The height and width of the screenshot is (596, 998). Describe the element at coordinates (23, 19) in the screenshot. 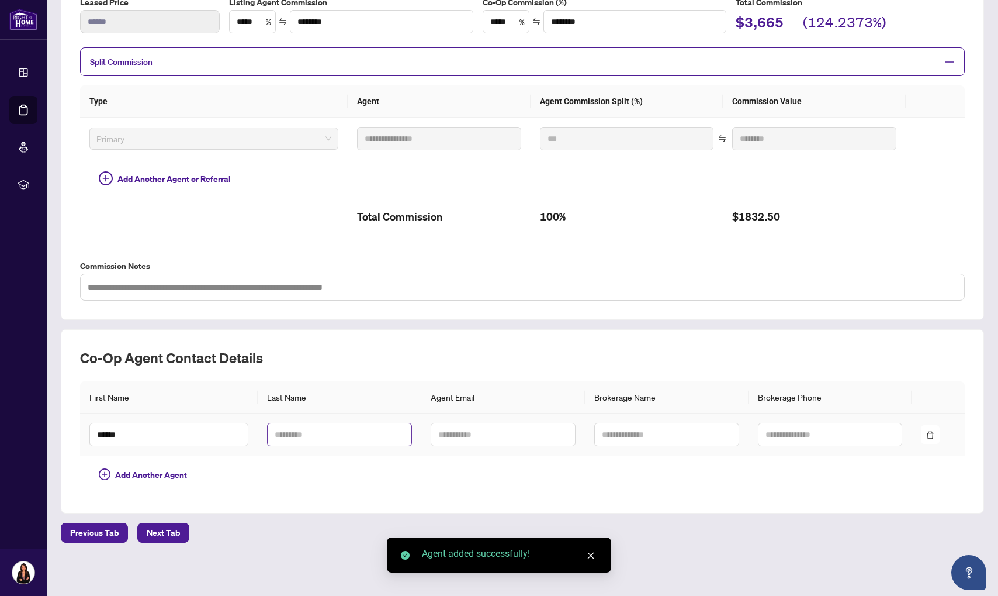

I see `img: logo` at that location.